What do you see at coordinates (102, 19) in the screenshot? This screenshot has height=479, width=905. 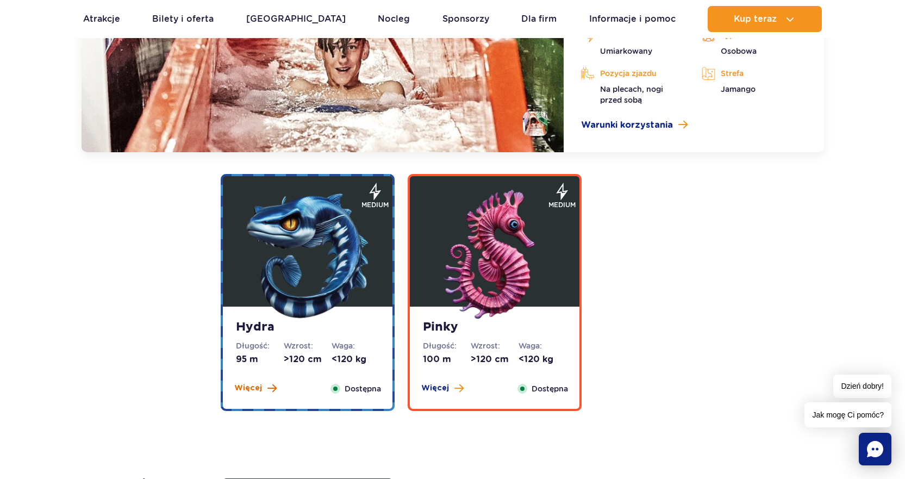 I see `a: Atrakcje` at bounding box center [102, 19].